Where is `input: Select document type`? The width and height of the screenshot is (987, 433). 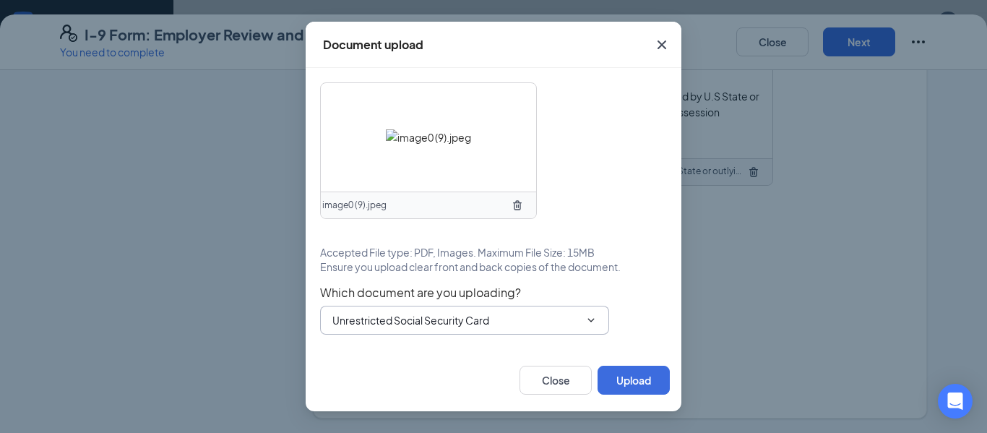
input: Select document type is located at coordinates (456, 320).